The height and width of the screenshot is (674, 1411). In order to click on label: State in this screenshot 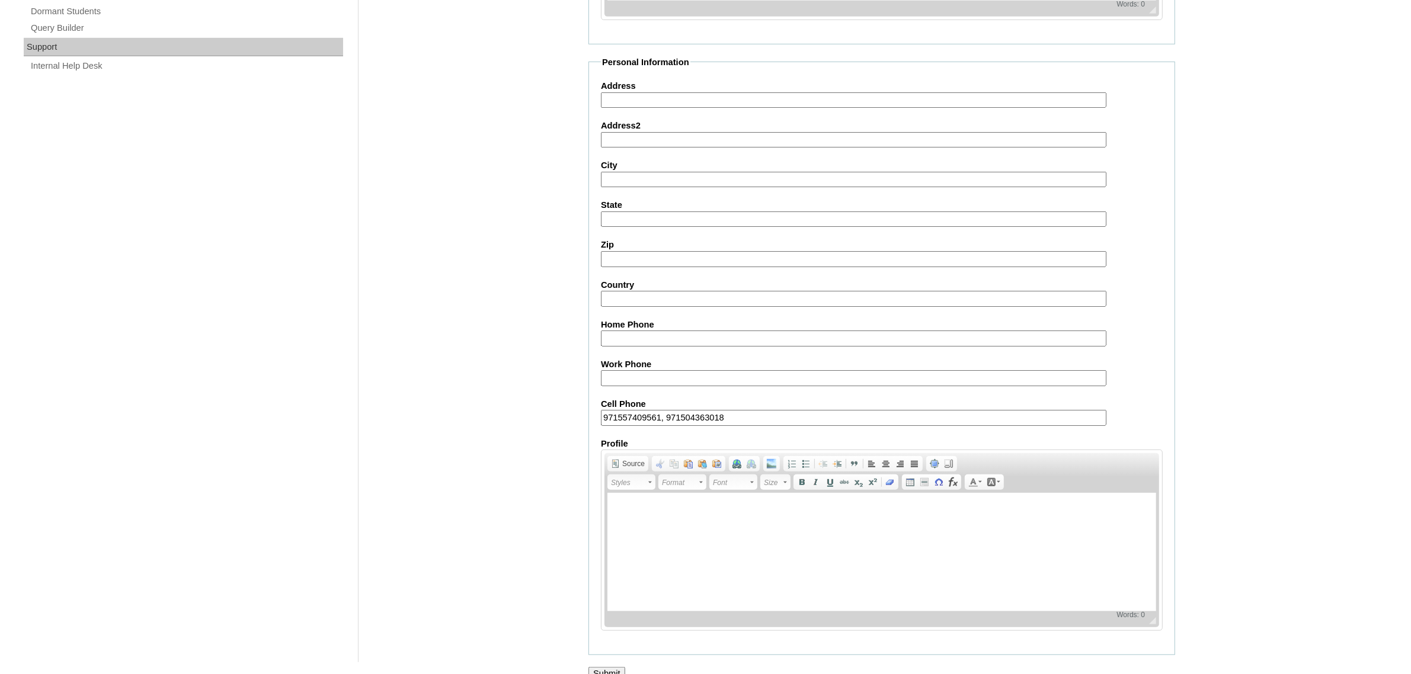, I will do `click(882, 205)`.